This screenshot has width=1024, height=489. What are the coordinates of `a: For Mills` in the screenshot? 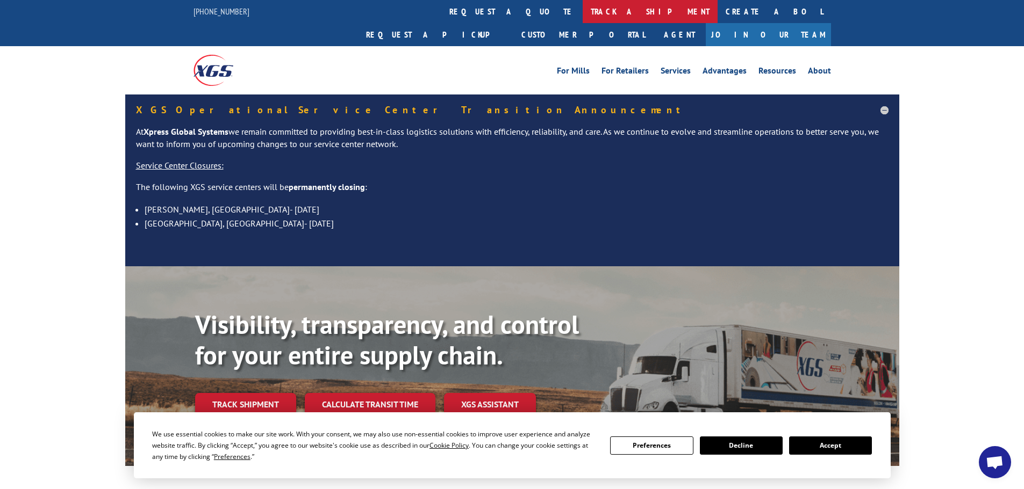 It's located at (573, 73).